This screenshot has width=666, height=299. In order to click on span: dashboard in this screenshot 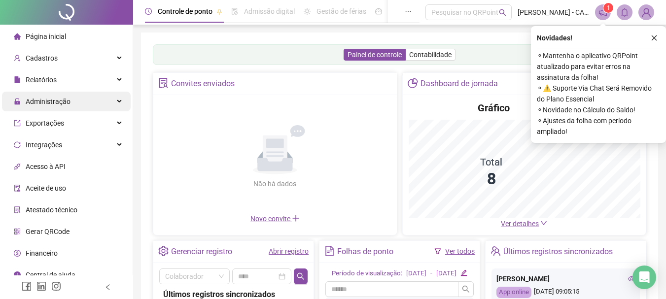, I will do `click(379, 11)`.